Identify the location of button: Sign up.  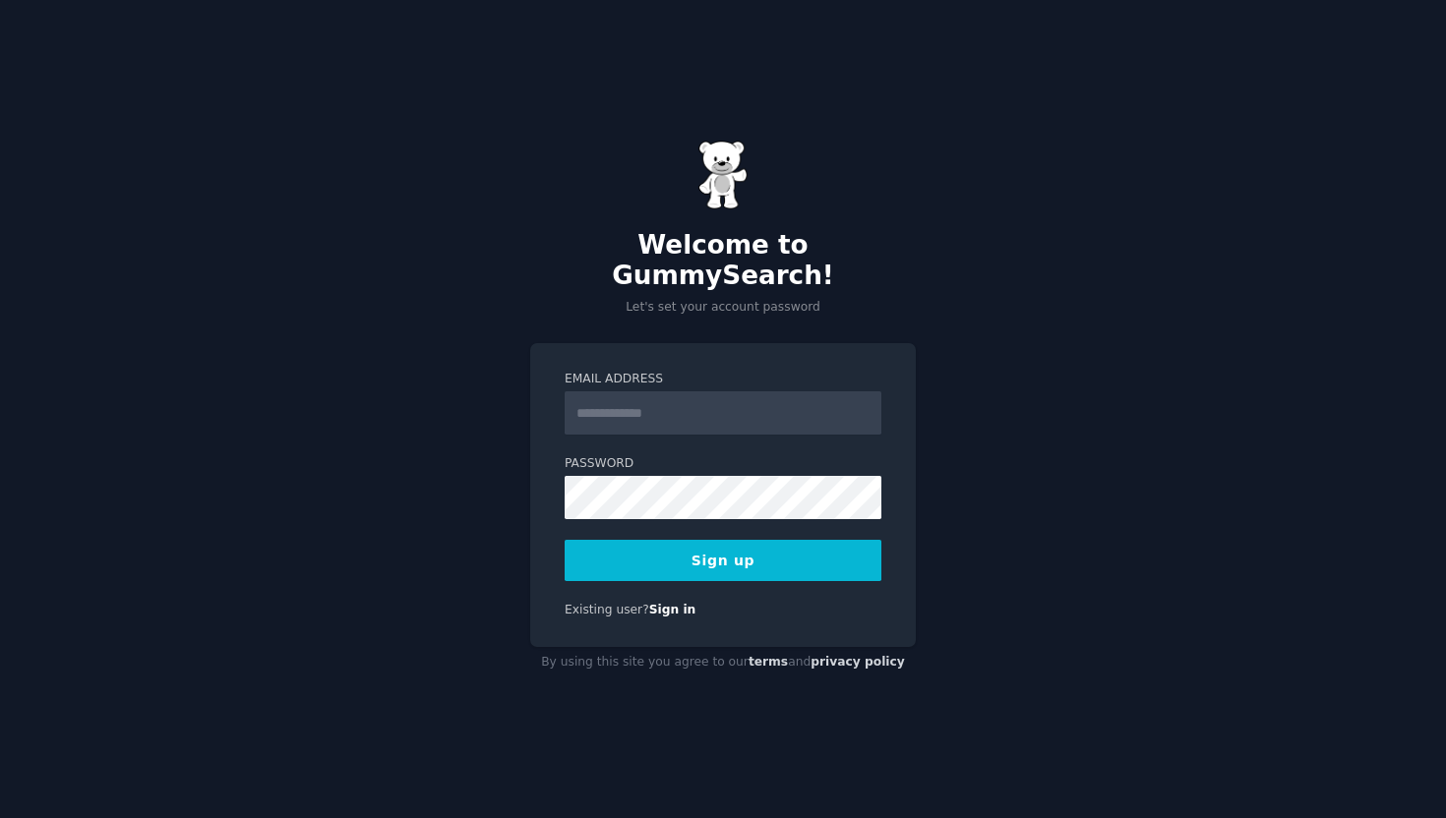
(723, 561).